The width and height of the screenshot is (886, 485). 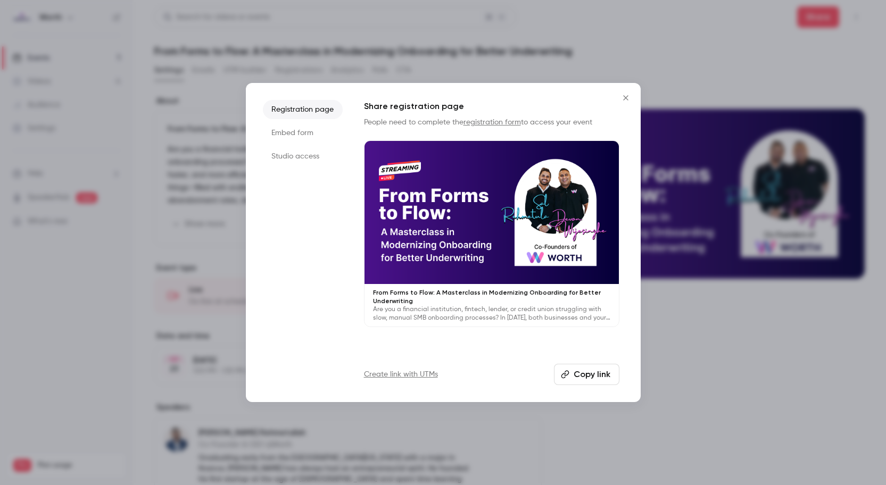 I want to click on a: Create link with UTMs, so click(x=401, y=375).